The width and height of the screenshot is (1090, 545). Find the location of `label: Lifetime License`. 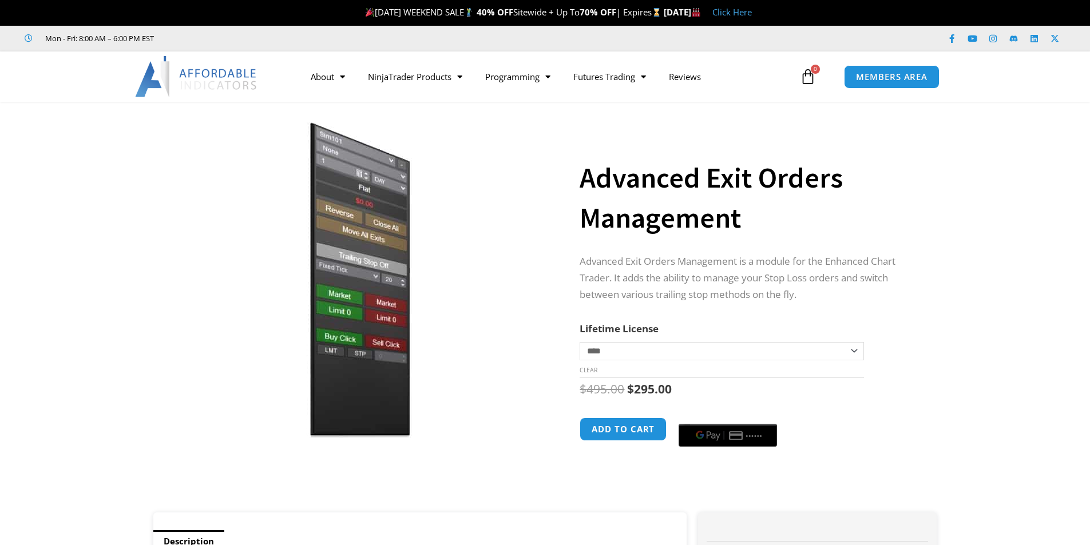

label: Lifetime License is located at coordinates (619, 329).